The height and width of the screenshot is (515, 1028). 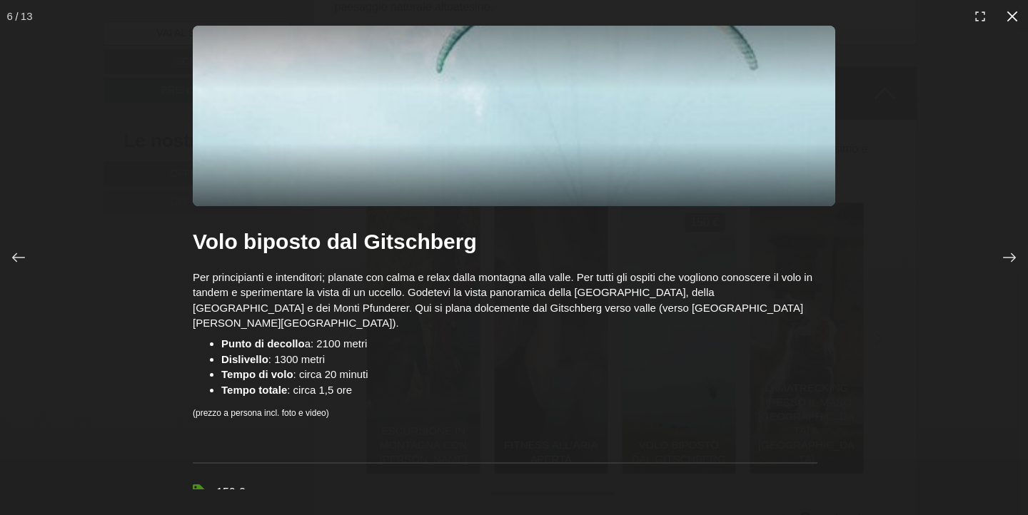 What do you see at coordinates (505, 300) in the screenshot?
I see `p: Per principianti e intenditori; planate con calma e relax dalla montagna alla valle. Per tutti gl...` at bounding box center [505, 300].